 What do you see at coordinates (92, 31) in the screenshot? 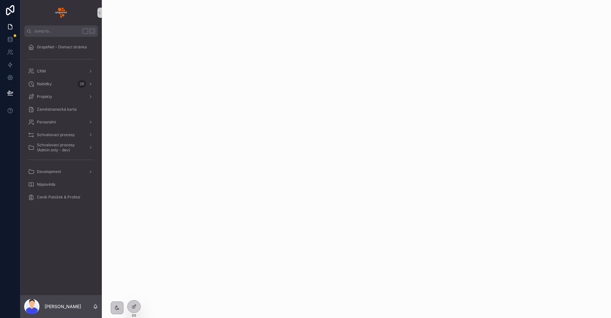
I see `span: K` at bounding box center [92, 31].